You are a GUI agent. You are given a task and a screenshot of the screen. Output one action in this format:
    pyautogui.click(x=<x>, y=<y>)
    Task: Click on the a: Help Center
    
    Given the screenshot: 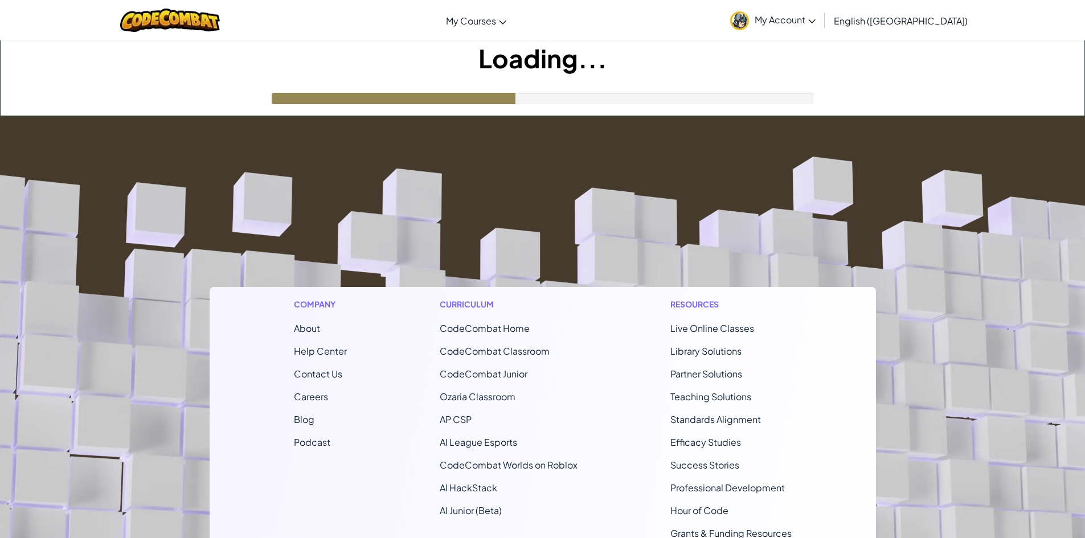 What is the action you would take?
    pyautogui.click(x=320, y=351)
    